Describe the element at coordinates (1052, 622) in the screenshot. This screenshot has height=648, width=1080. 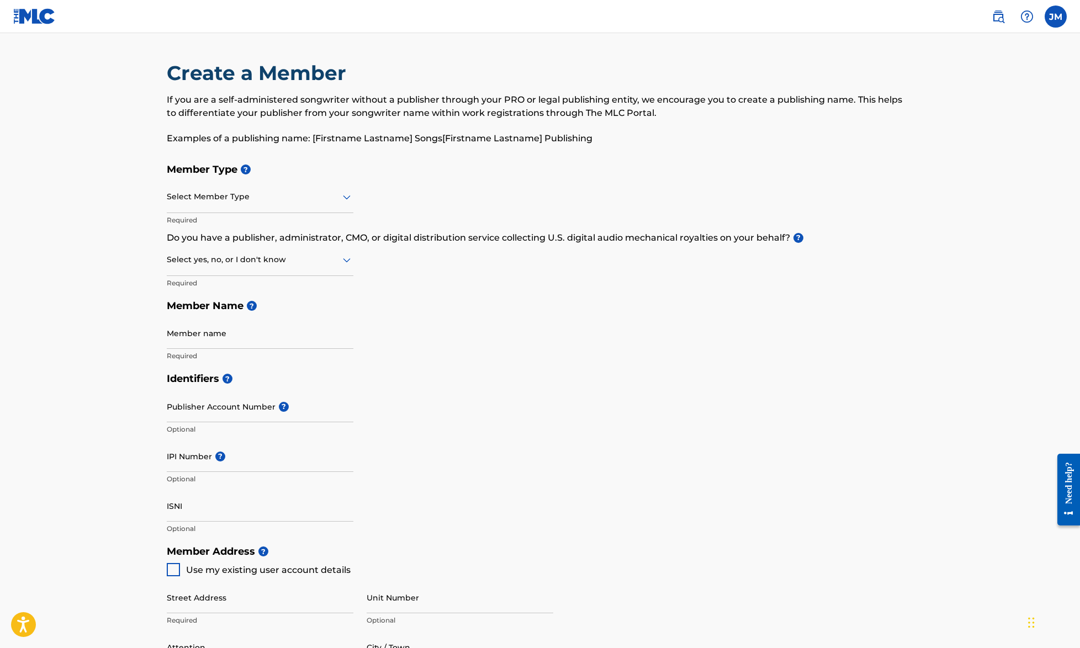
I see `div: Chat Widget` at that location.